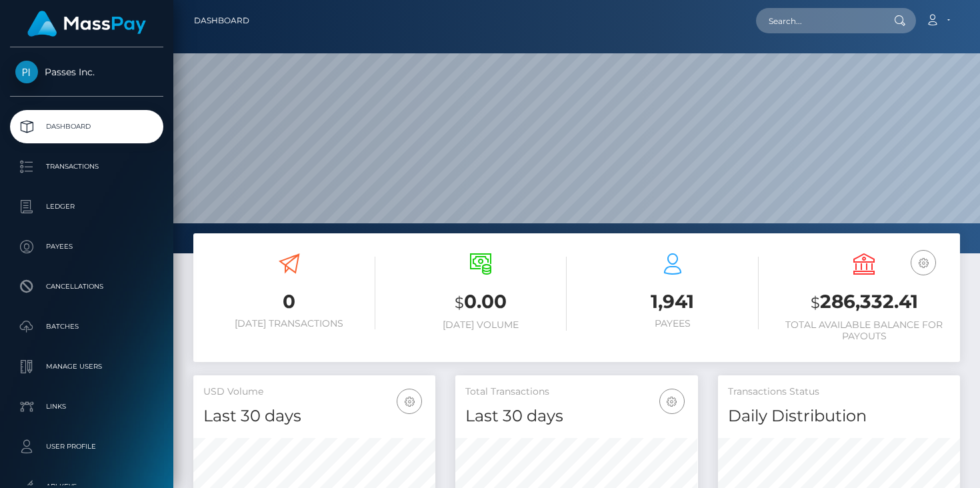 The image size is (980, 488). What do you see at coordinates (818, 21) in the screenshot?
I see `input: Search...` at bounding box center [818, 21].